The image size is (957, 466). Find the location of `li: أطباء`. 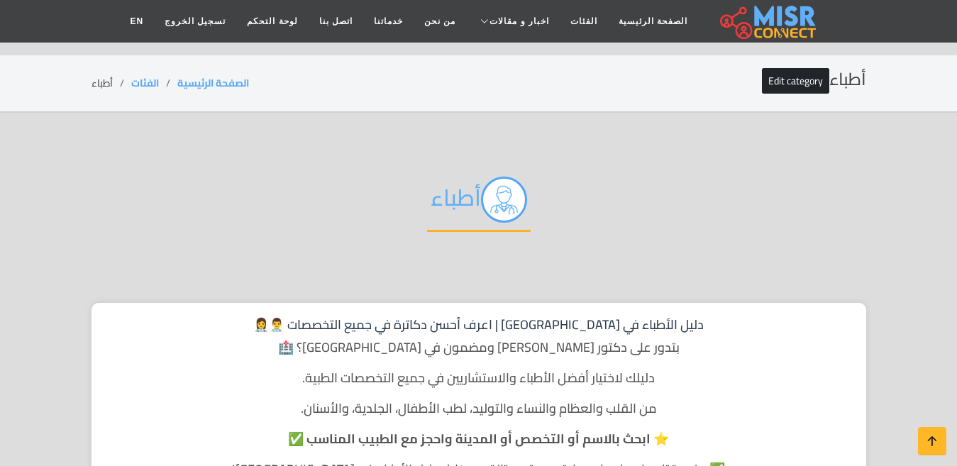

li: أطباء is located at coordinates (111, 83).